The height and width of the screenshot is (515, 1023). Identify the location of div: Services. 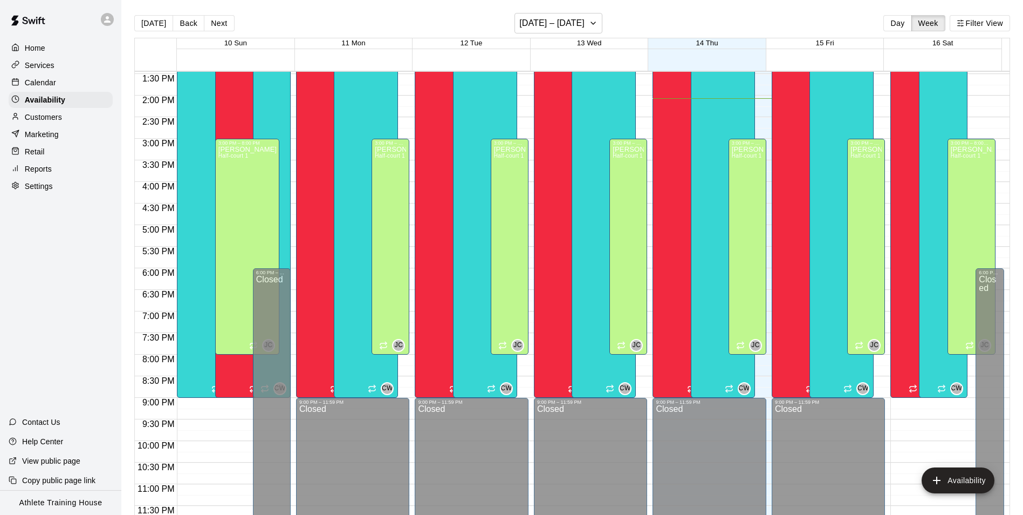
(60, 65).